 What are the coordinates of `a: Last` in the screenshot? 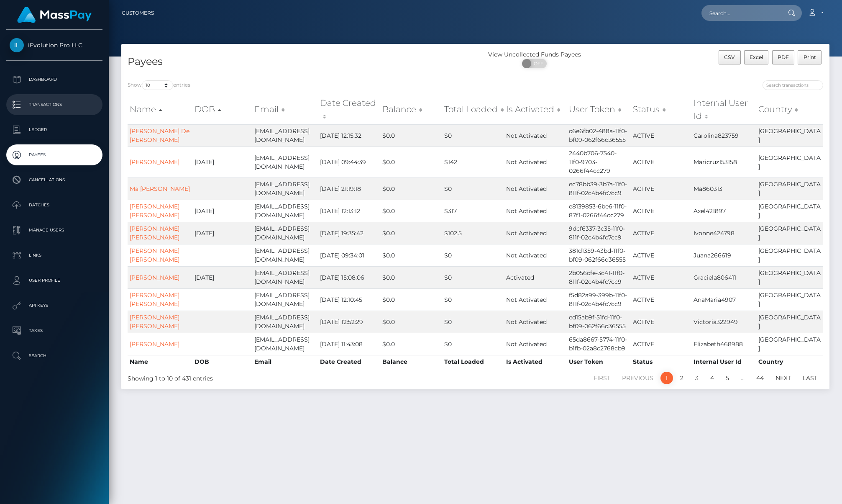 It's located at (810, 378).